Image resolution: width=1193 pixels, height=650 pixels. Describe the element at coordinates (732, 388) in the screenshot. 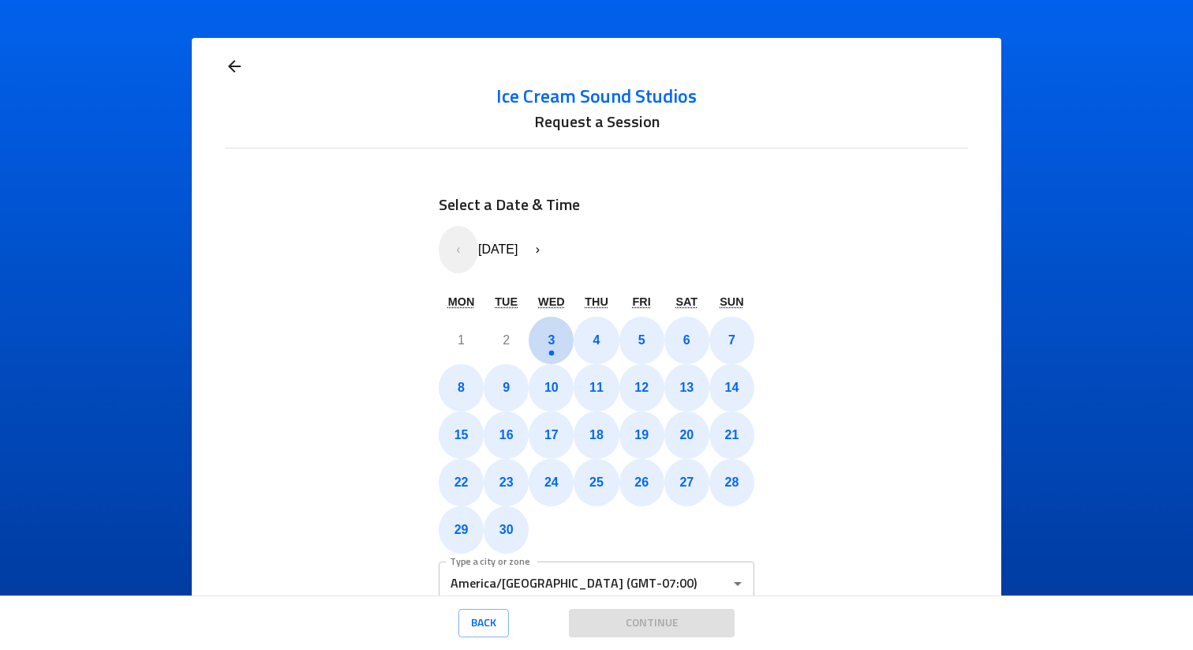

I see `button: September 14, 2025` at that location.